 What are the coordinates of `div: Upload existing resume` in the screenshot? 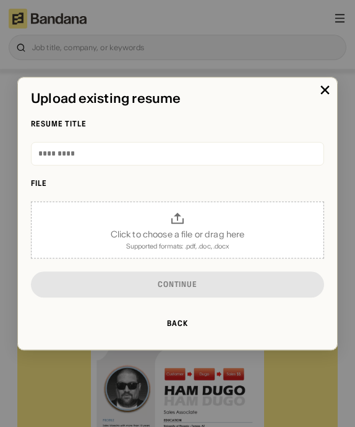 It's located at (178, 98).